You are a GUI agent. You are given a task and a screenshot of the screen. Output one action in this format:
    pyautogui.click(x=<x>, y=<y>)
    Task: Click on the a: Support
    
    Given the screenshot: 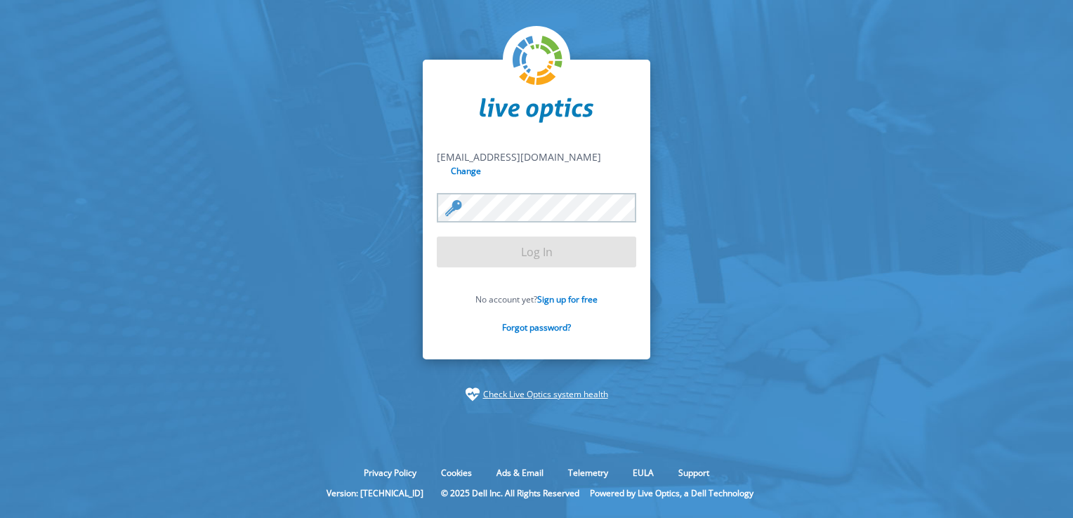 What is the action you would take?
    pyautogui.click(x=694, y=472)
    